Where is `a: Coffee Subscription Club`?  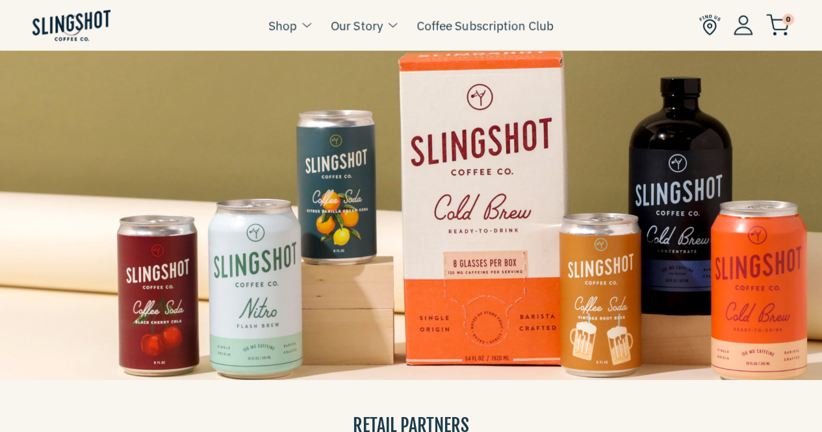 a: Coffee Subscription Club is located at coordinates (485, 25).